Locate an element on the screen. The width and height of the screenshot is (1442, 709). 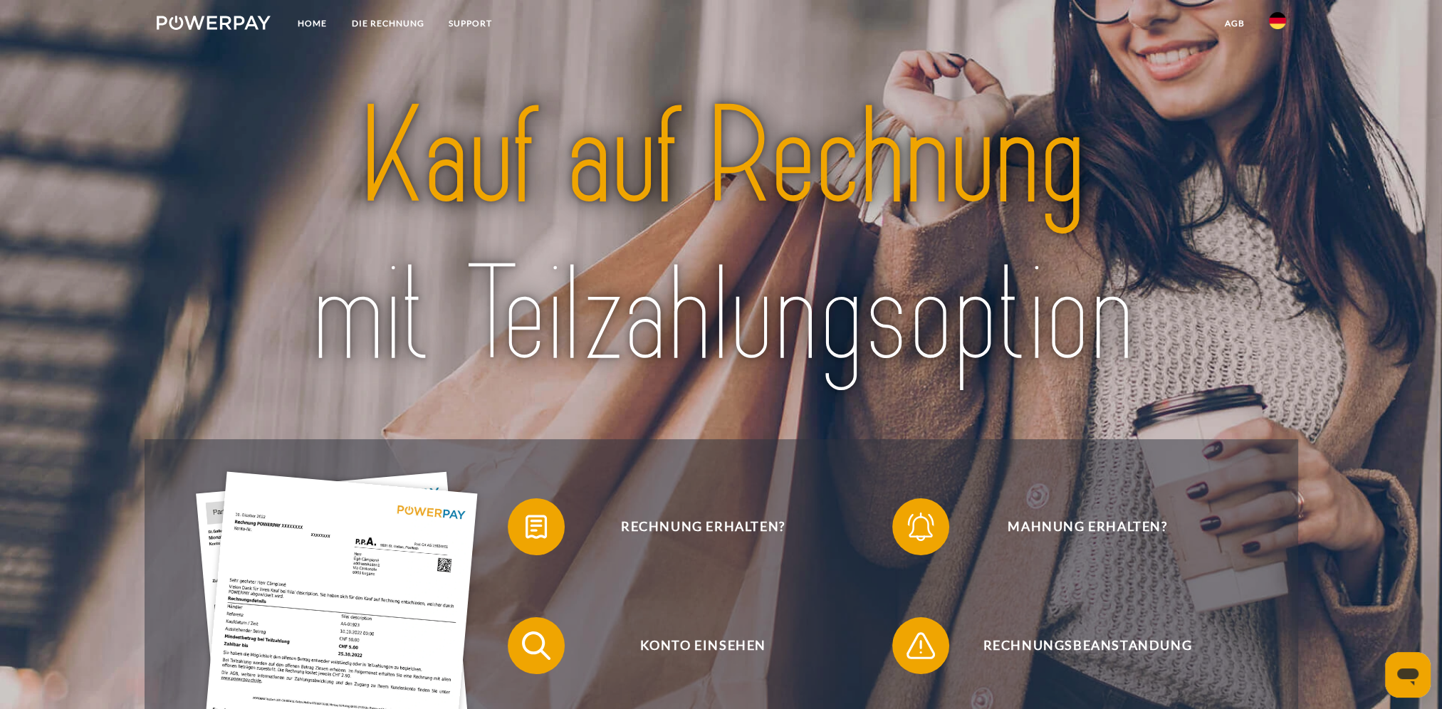
img: qb_warning.svg is located at coordinates (921, 646).